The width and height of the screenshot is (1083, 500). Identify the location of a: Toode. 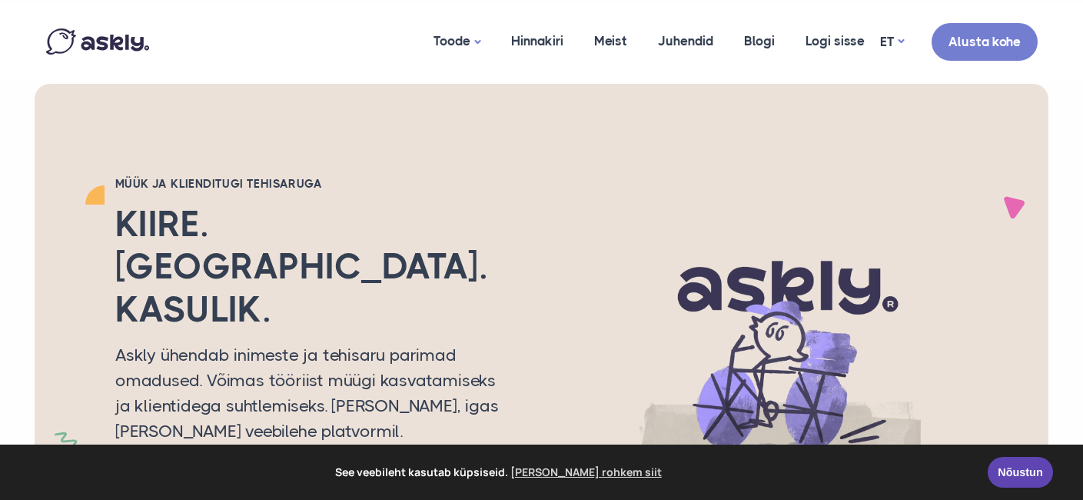
(457, 42).